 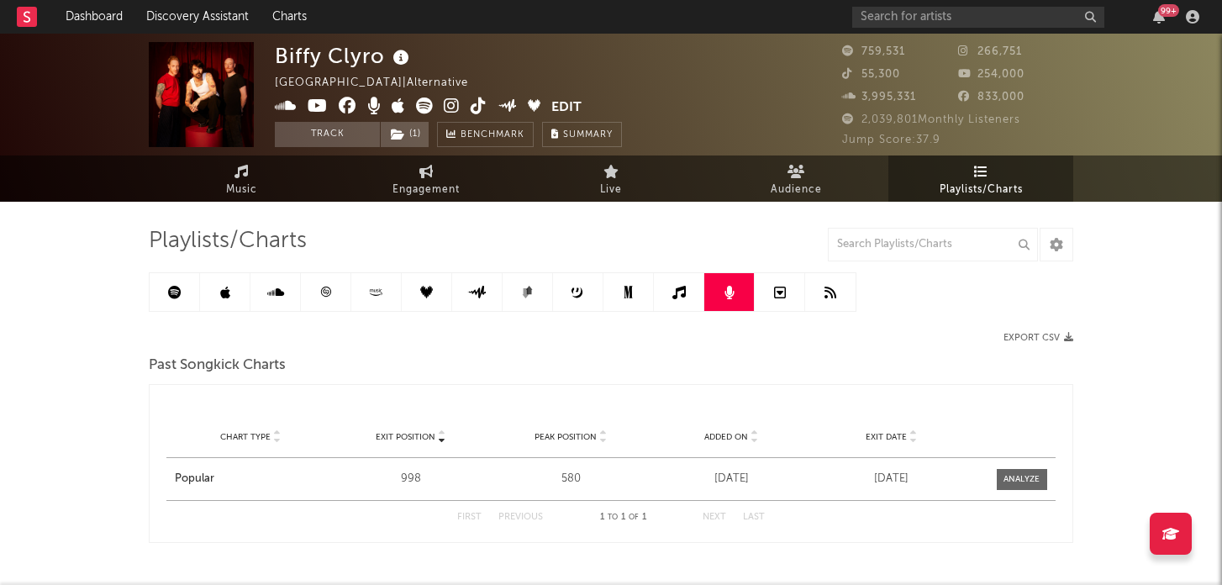 What do you see at coordinates (933, 245) in the screenshot?
I see `input: Search Playlists/Charts` at bounding box center [933, 245].